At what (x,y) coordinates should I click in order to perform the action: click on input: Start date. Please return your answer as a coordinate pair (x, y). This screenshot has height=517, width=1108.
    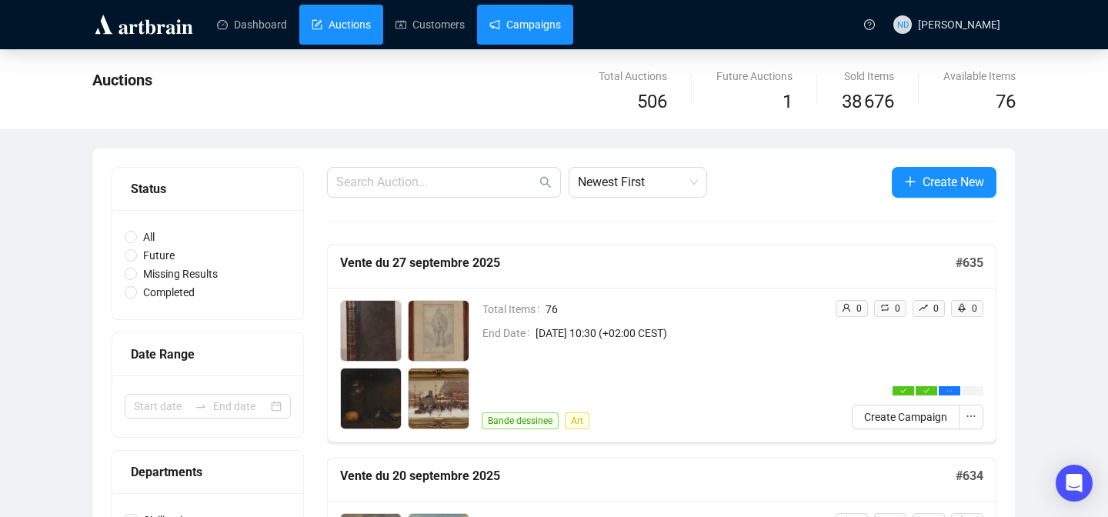
    Looking at the image, I should click on (161, 406).